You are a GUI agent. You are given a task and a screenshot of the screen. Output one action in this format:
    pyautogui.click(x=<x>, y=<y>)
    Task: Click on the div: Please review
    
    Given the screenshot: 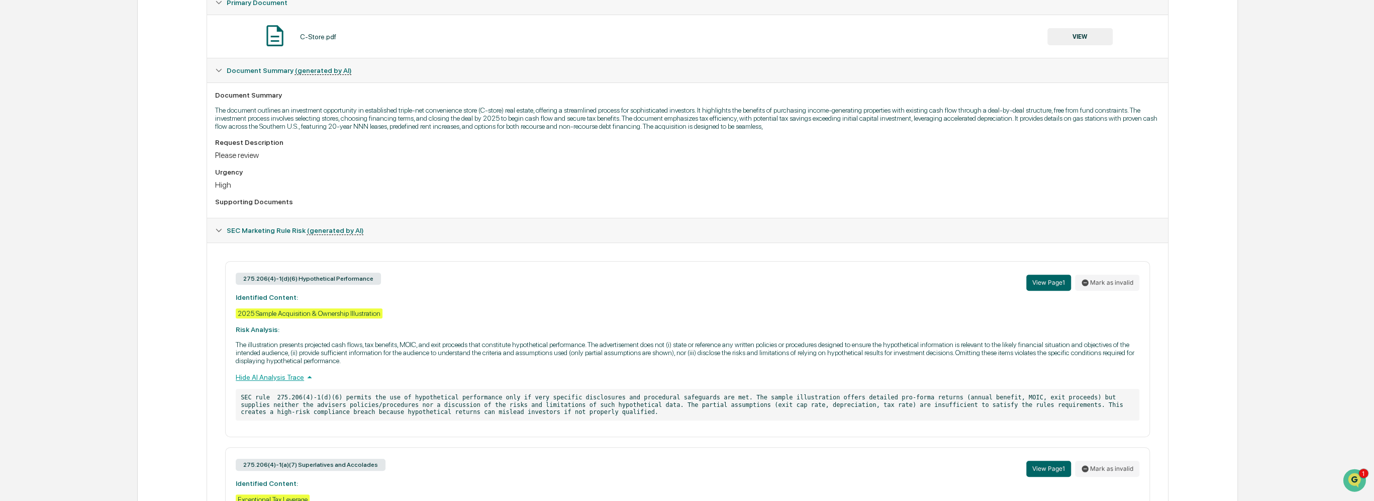 What is the action you would take?
    pyautogui.click(x=688, y=155)
    